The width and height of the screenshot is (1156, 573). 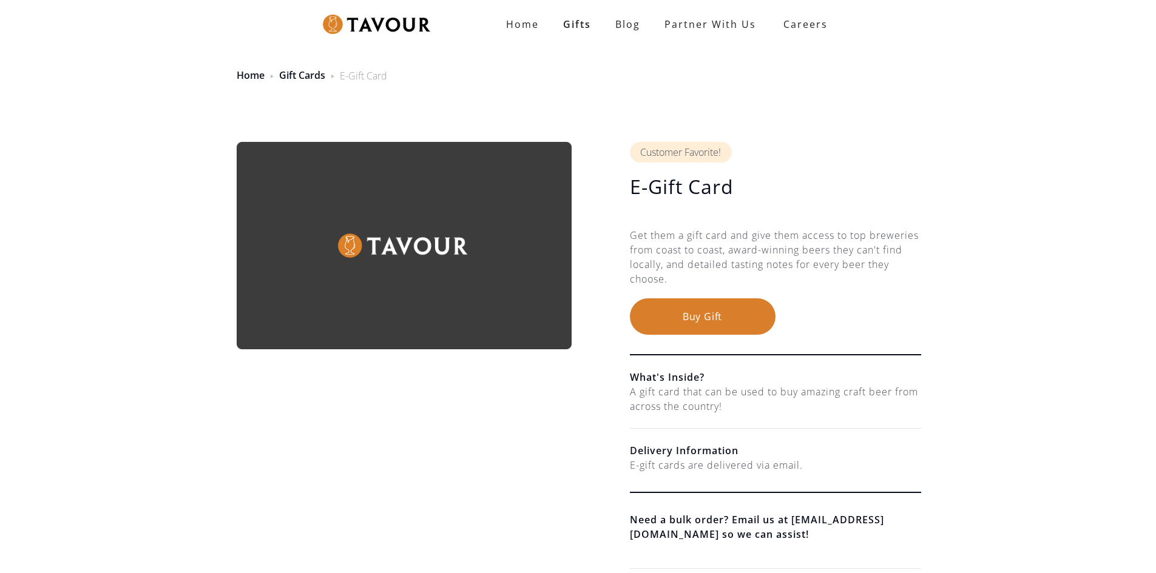 What do you see at coordinates (775, 187) in the screenshot?
I see `h1: E-Gift Card` at bounding box center [775, 187].